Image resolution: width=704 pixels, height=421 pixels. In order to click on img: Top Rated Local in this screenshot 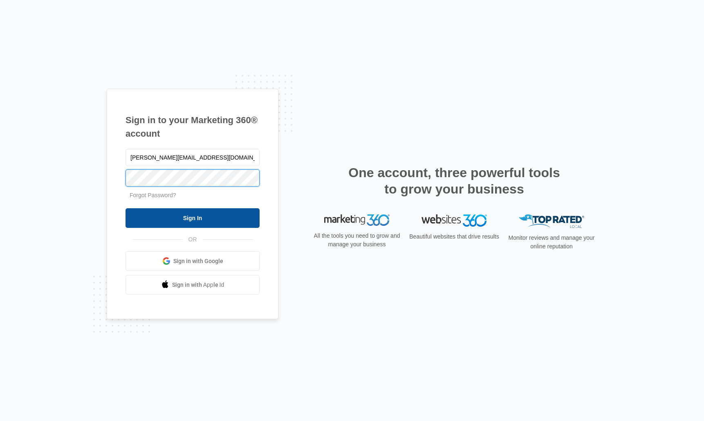, I will do `click(552, 221)`.